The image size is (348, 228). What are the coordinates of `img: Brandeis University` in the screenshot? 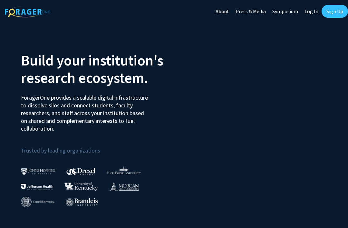 It's located at (82, 202).